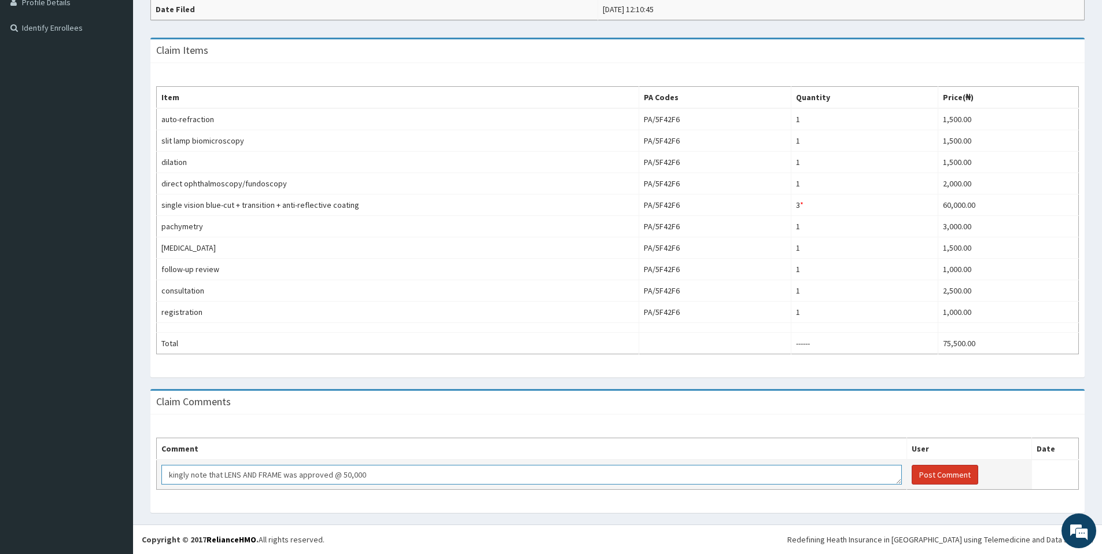  I want to click on h3: Claim Items, so click(182, 50).